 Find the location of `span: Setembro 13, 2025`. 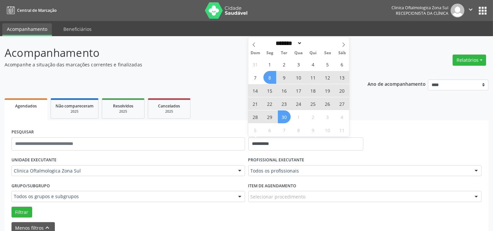

span: Setembro 13, 2025 is located at coordinates (342, 77).